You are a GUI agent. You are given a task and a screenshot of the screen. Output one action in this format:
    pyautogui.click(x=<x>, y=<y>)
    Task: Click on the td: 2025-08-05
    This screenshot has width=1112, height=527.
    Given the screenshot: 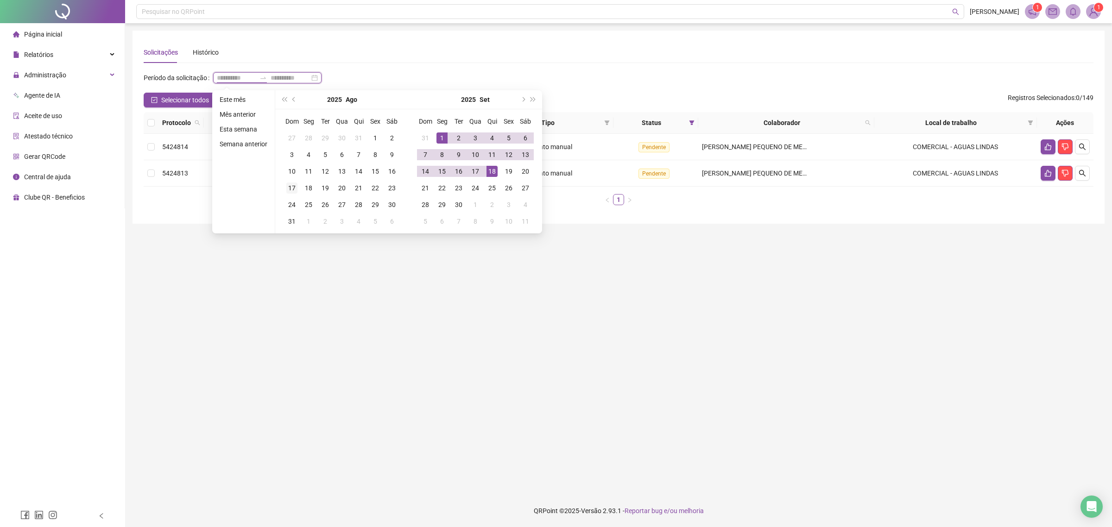 What is the action you would take?
    pyautogui.click(x=325, y=155)
    